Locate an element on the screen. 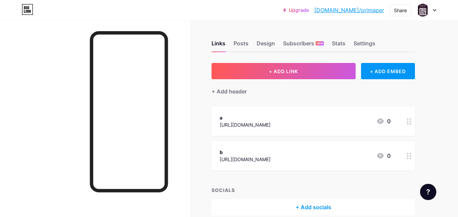 The height and width of the screenshot is (217, 458). div: Subscribers is located at coordinates (303, 45).